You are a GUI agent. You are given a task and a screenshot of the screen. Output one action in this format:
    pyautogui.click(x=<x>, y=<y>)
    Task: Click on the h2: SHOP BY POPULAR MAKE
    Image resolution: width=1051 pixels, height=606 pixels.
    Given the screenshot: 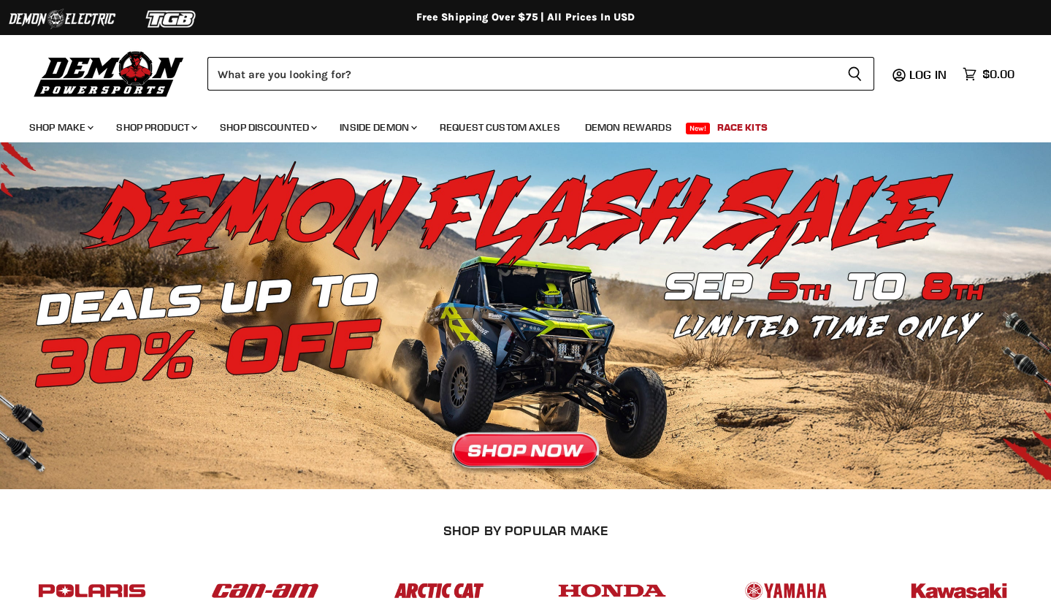 What is the action you would take?
    pyautogui.click(x=526, y=530)
    